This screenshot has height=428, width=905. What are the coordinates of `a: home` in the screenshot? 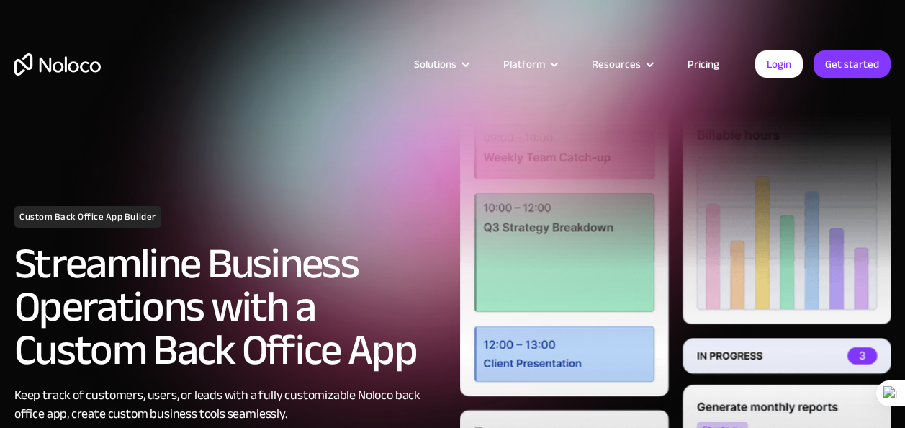 It's located at (58, 64).